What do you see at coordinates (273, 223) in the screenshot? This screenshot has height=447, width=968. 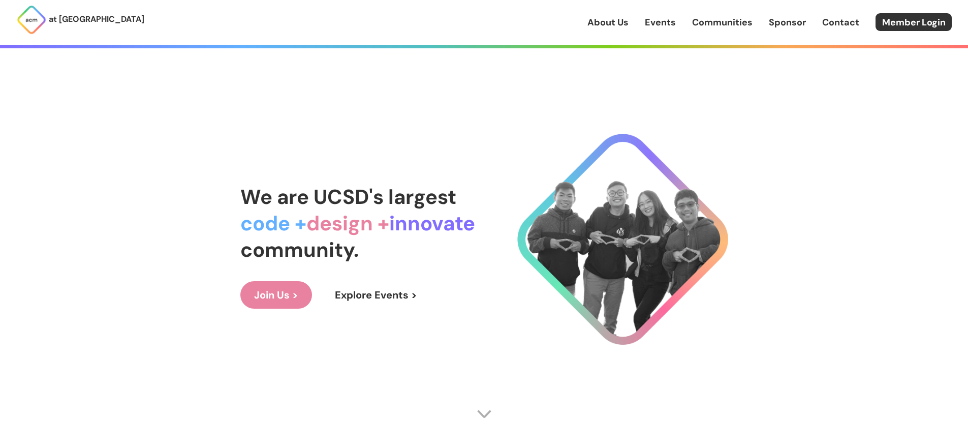 I see `span: code +` at bounding box center [273, 223].